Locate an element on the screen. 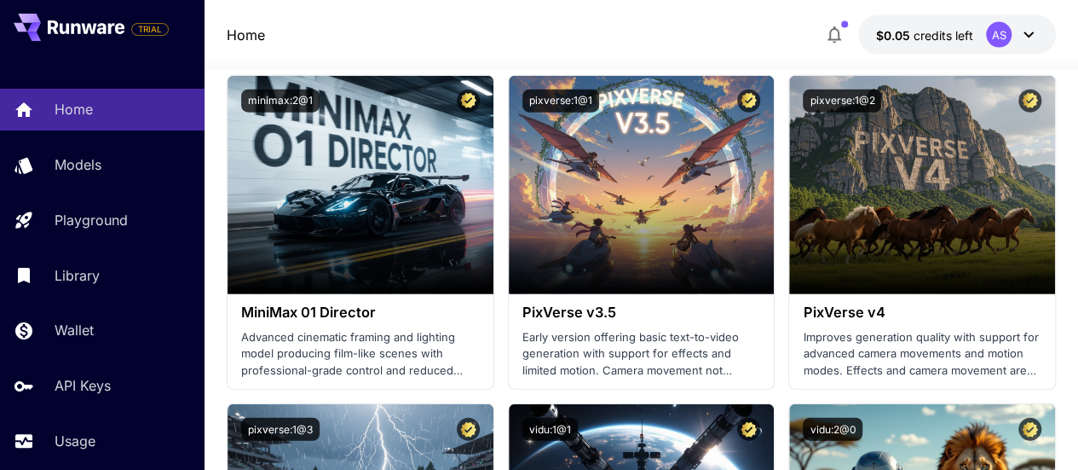  span: $0.05 is located at coordinates (894, 35).